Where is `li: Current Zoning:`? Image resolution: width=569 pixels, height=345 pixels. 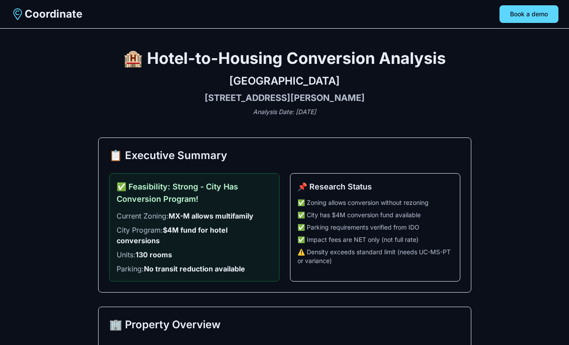
li: Current Zoning: is located at coordinates (194, 216).